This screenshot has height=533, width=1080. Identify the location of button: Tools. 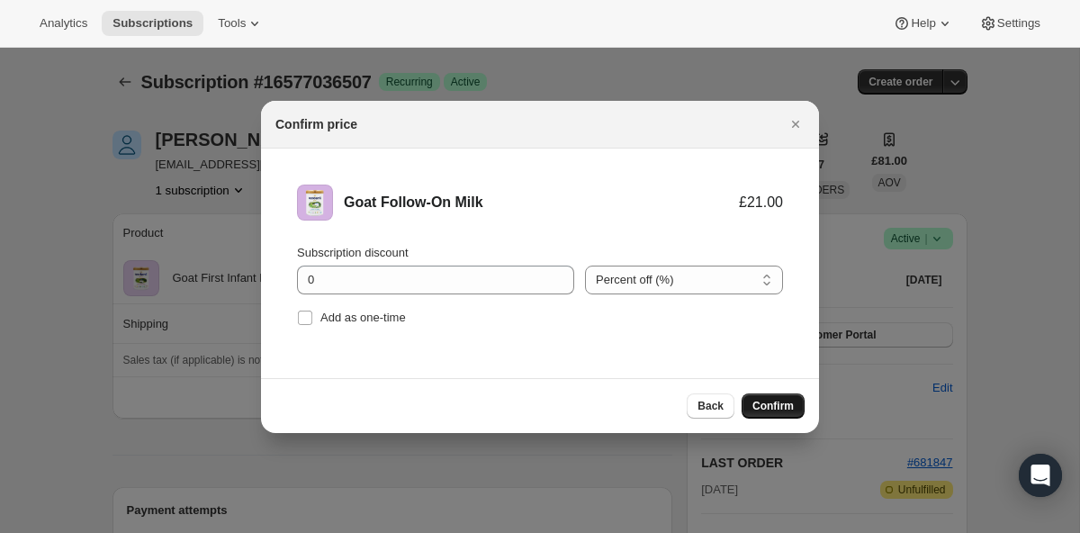
(240, 23).